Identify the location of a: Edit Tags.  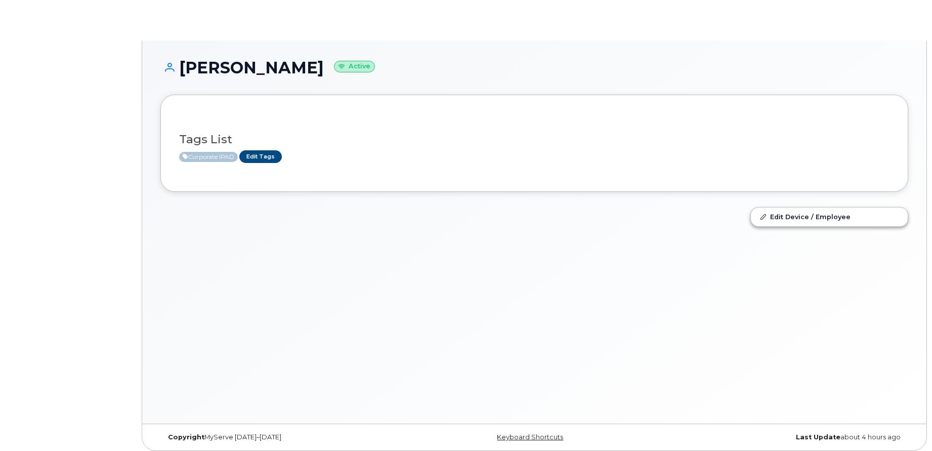
(261, 156).